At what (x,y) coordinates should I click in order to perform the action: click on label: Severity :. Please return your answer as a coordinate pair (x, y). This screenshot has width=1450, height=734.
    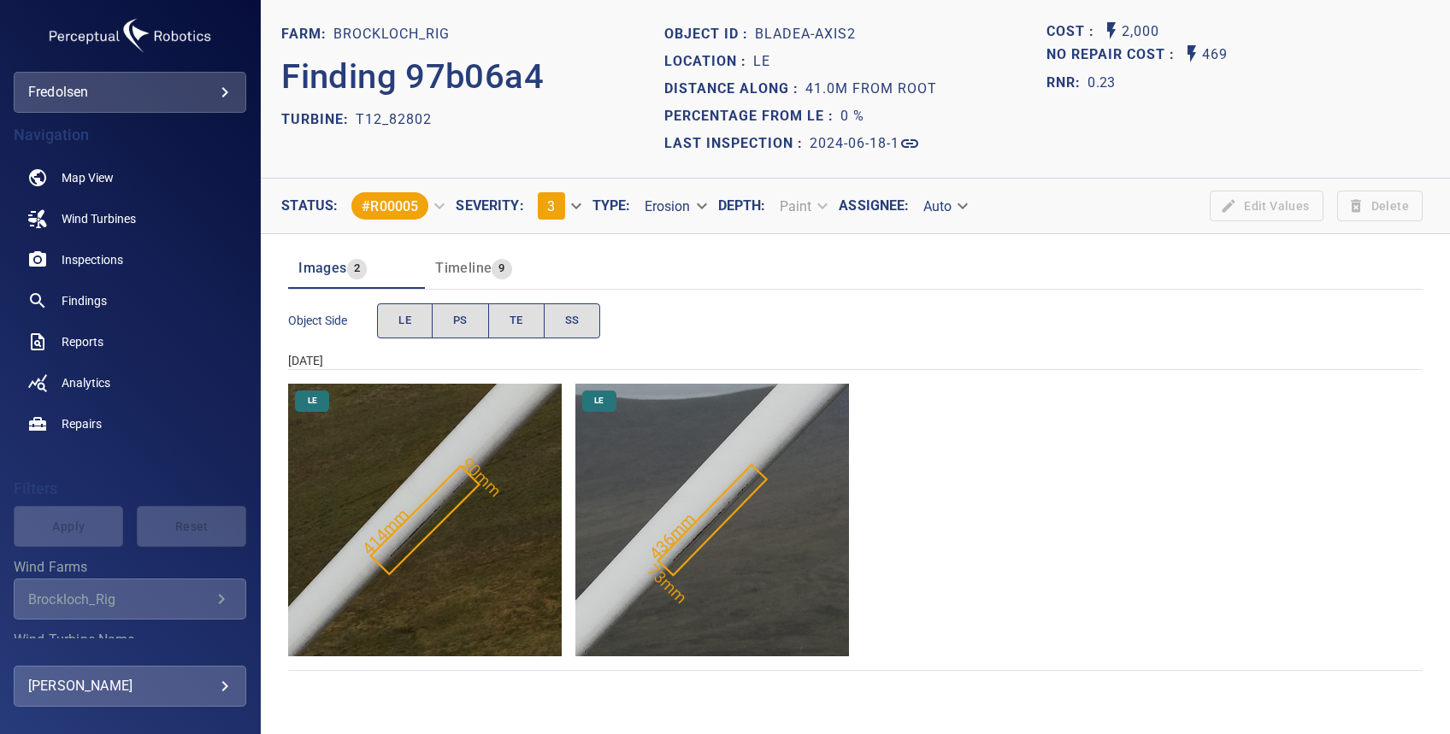
    Looking at the image, I should click on (489, 206).